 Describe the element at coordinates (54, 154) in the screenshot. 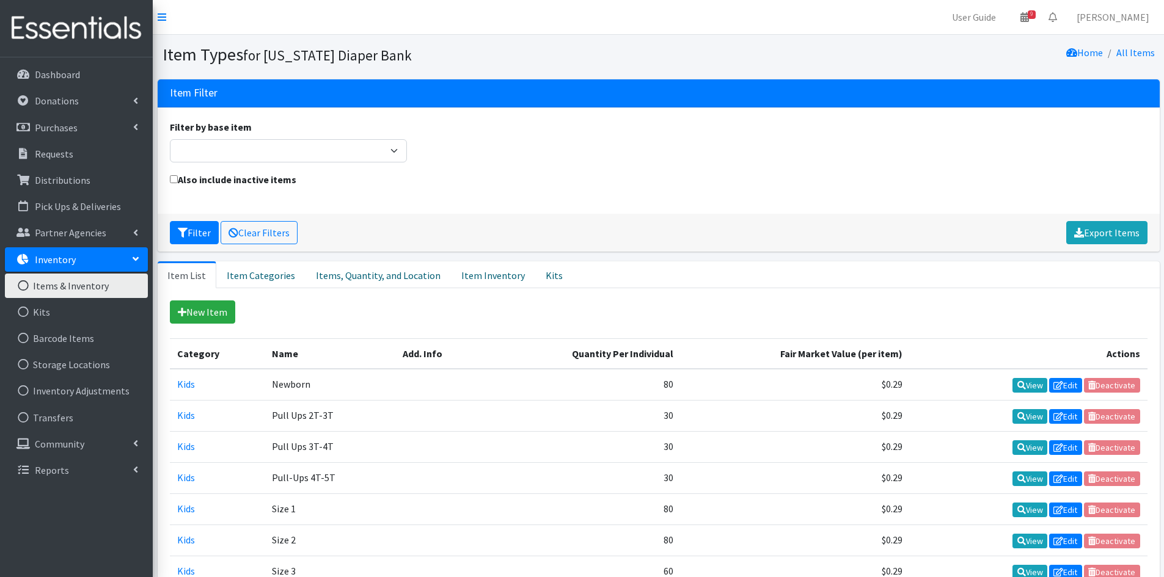

I see `p: Requests` at that location.